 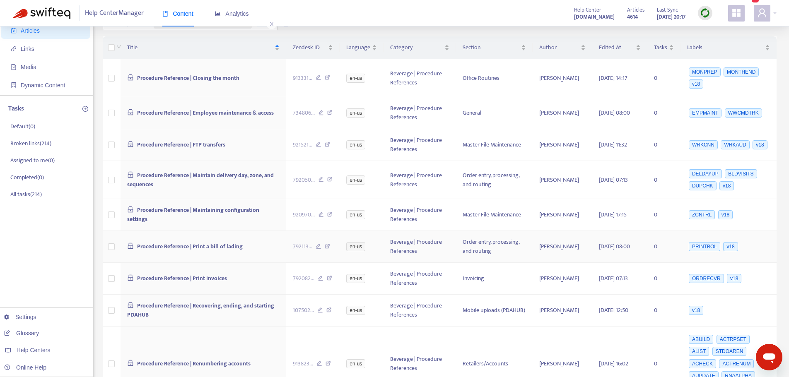 I want to click on img: Swifteq, so click(x=41, y=13).